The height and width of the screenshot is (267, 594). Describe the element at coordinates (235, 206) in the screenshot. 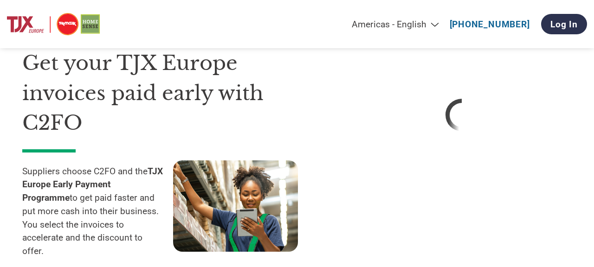

I see `img: supply chain worker` at that location.